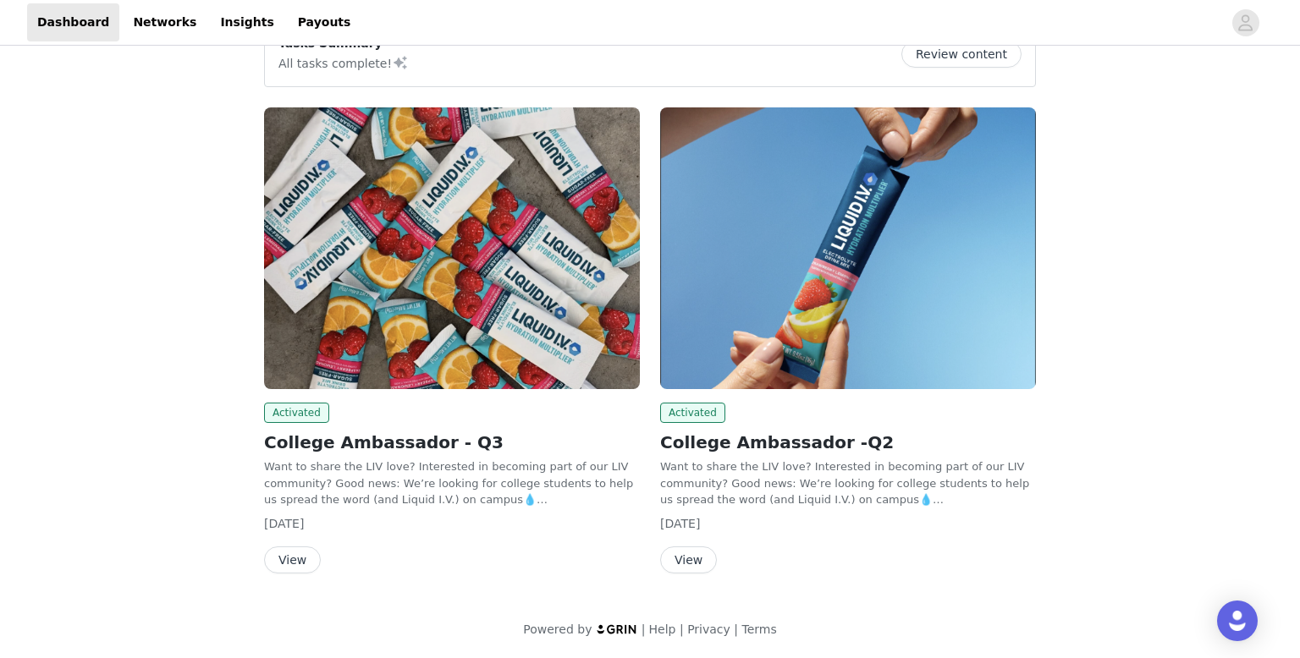  I want to click on img: logo, so click(617, 629).